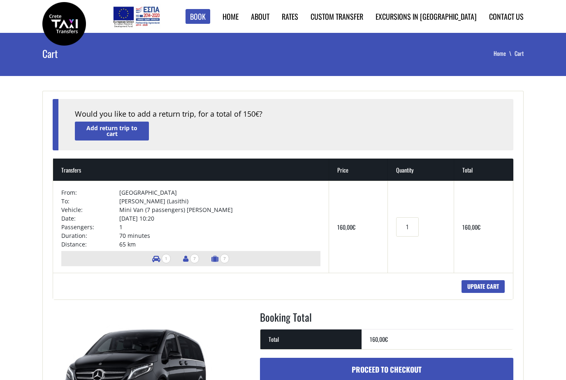  I want to click on a: Book, so click(198, 16).